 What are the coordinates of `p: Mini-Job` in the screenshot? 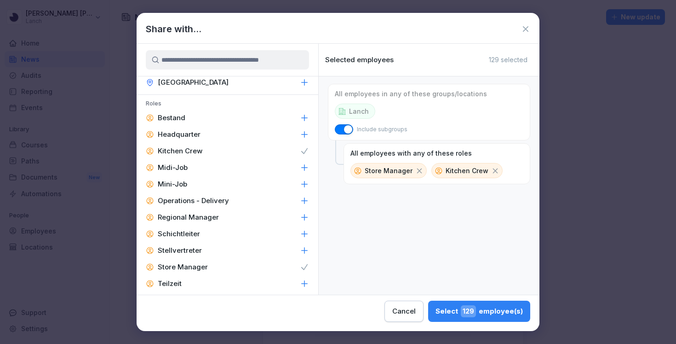 It's located at (173, 184).